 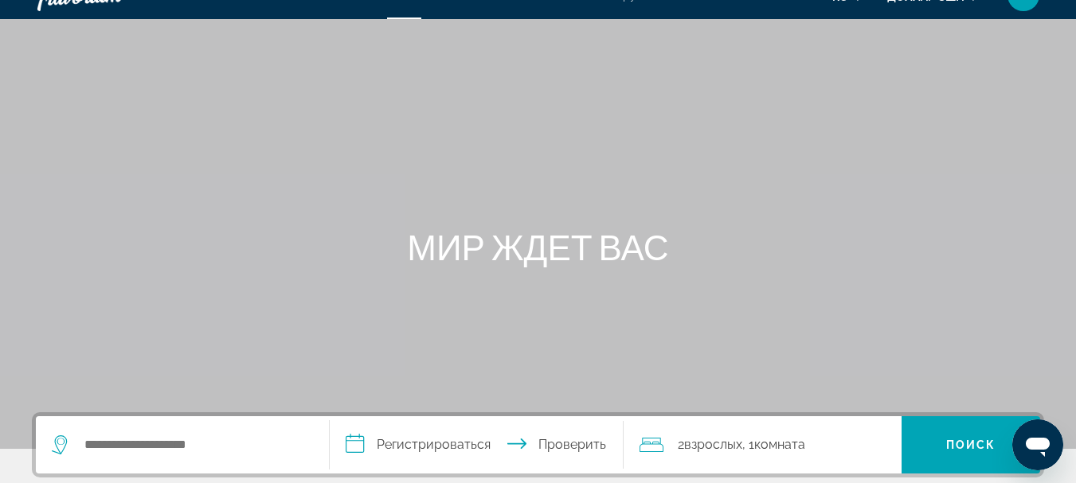 I want to click on button: Путешественники: 2 взрослых, 0 детей, so click(x=762, y=445).